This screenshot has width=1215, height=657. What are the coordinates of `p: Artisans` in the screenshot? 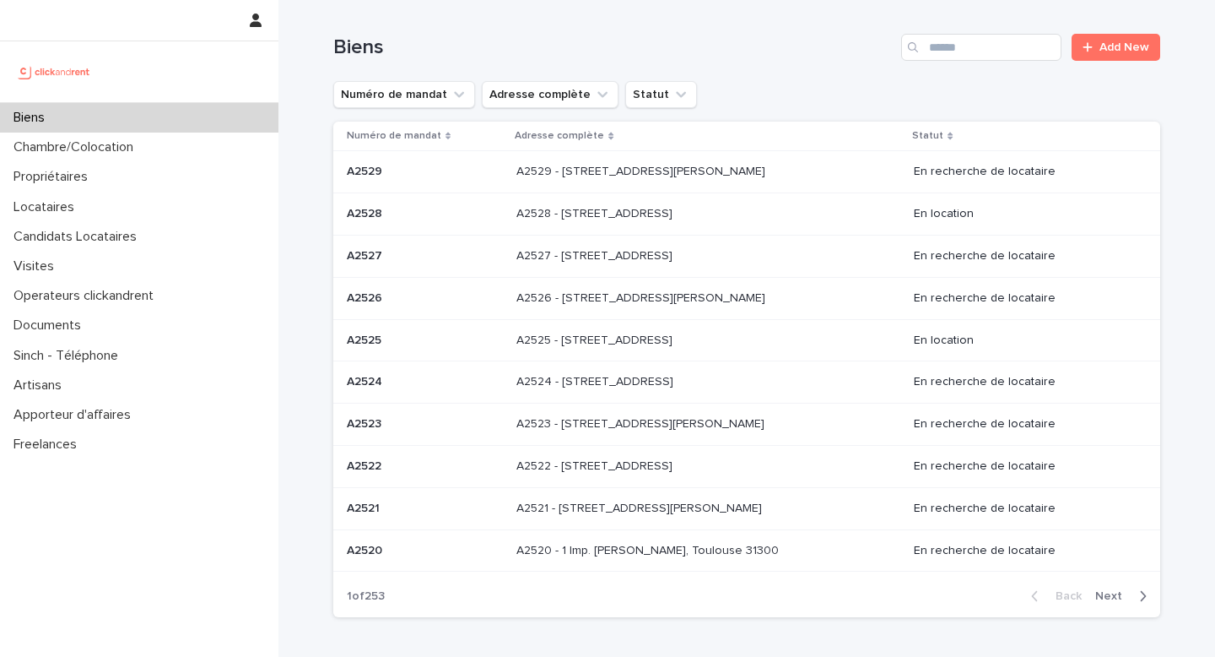 It's located at (41, 385).